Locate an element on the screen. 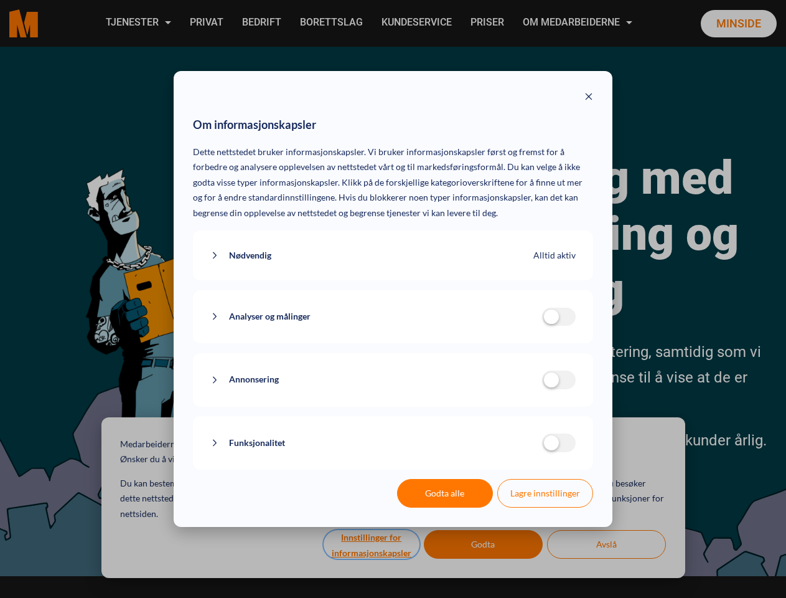 This screenshot has width=786, height=598. button: Funksjonalitet is located at coordinates (376, 443).